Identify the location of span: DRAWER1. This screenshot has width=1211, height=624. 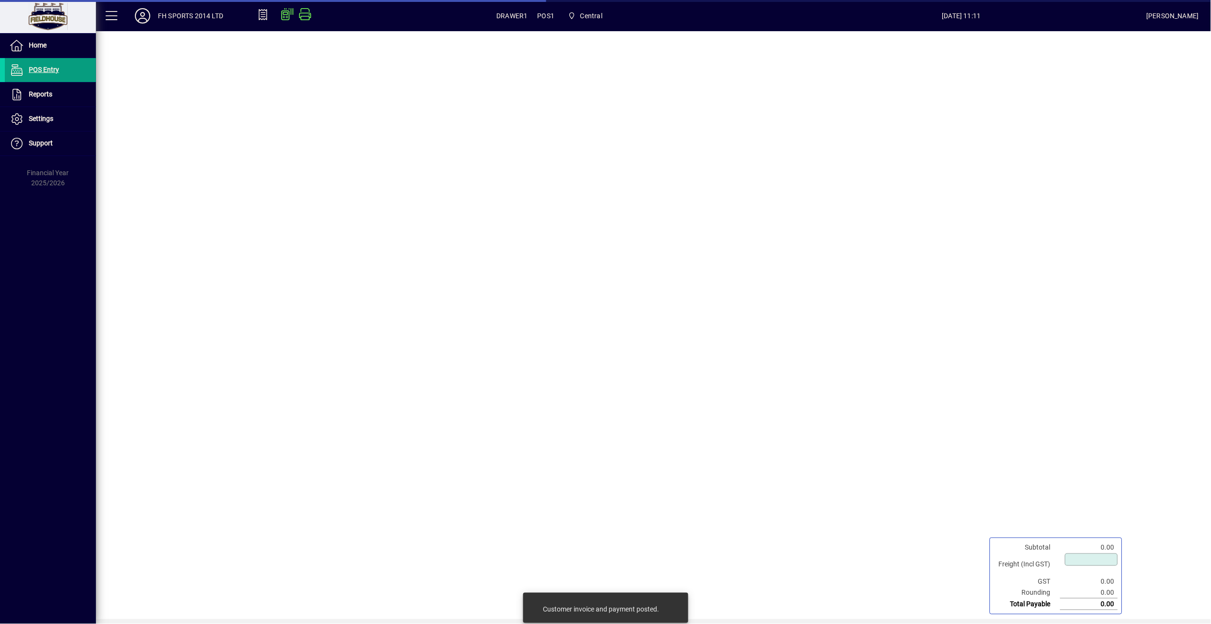
(512, 16).